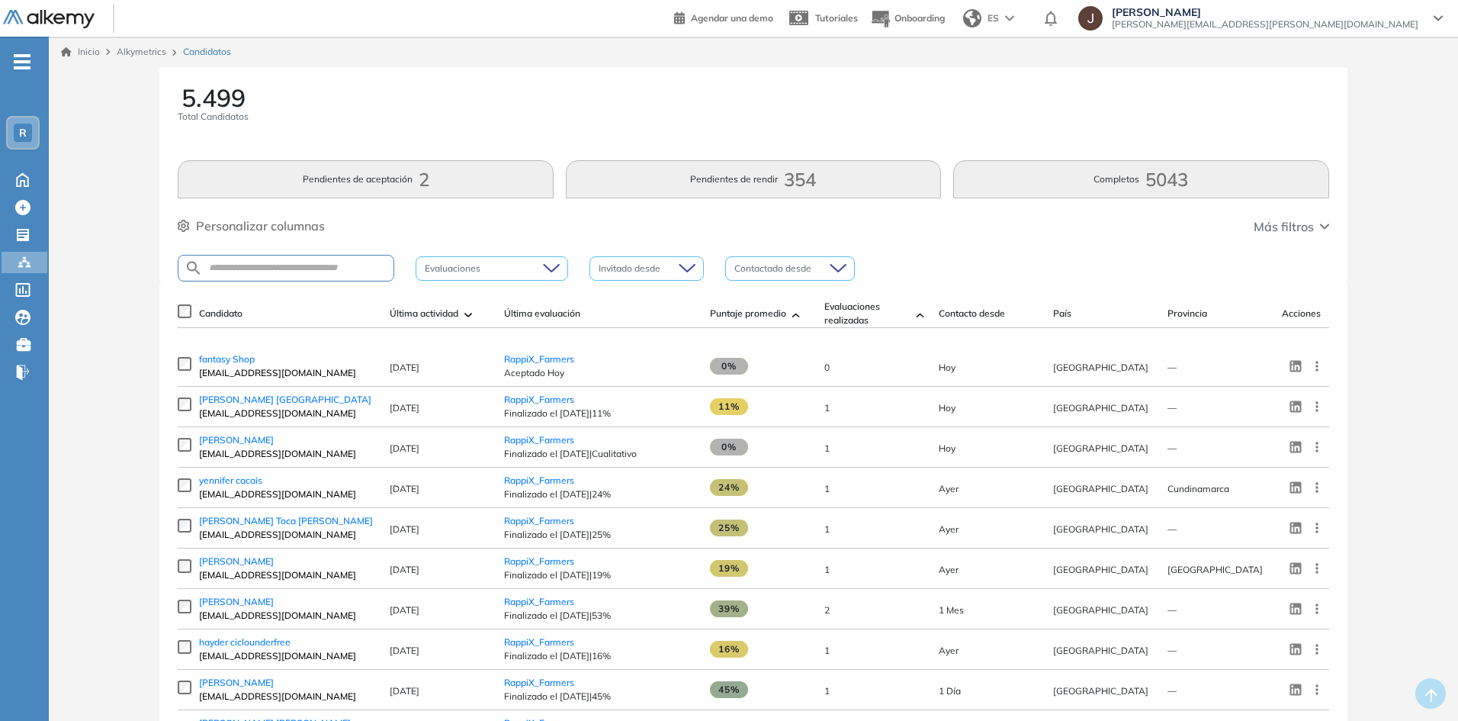 Image resolution: width=1458 pixels, height=721 pixels. Describe the element at coordinates (287, 480) in the screenshot. I see `a: yennifer cacais` at that location.